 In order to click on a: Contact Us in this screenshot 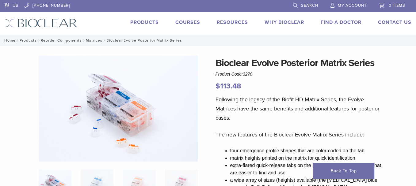, I will do `click(394, 22)`.